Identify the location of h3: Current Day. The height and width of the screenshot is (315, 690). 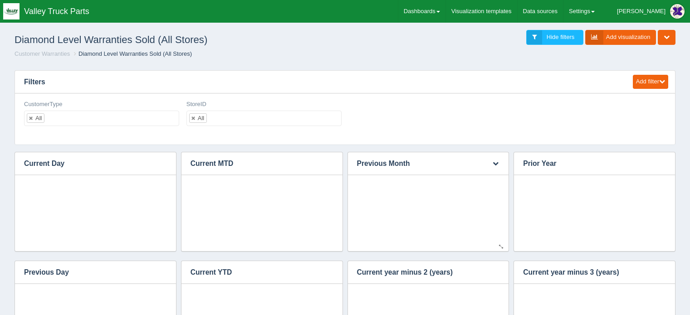
(89, 164).